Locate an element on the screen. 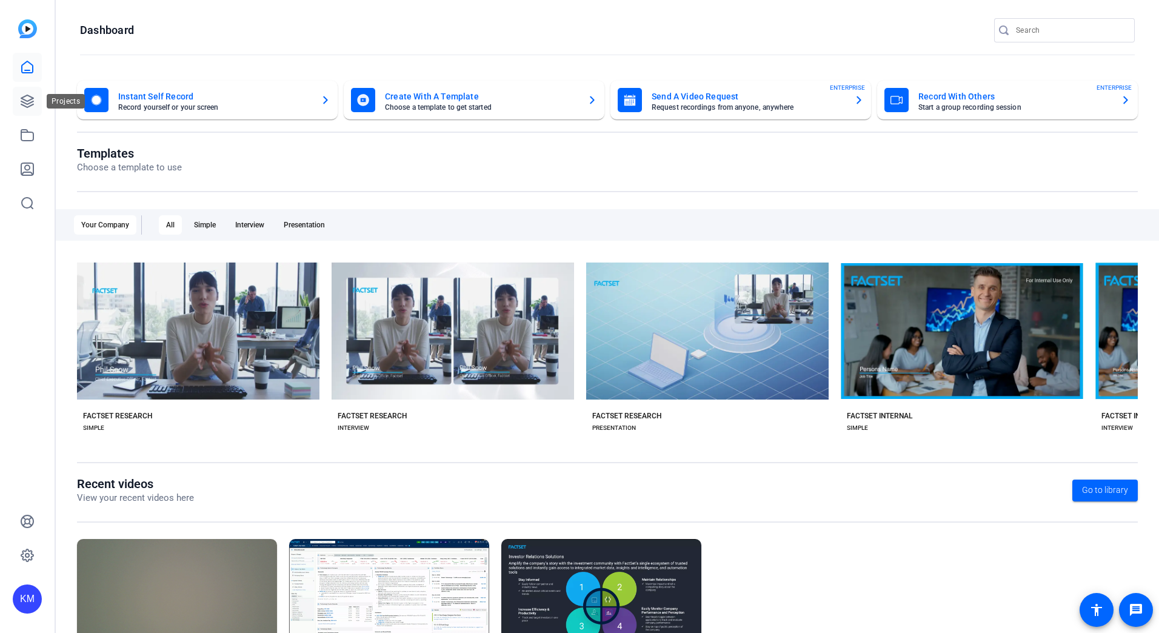  mat-card-title: Record With Others is located at coordinates (1015, 96).